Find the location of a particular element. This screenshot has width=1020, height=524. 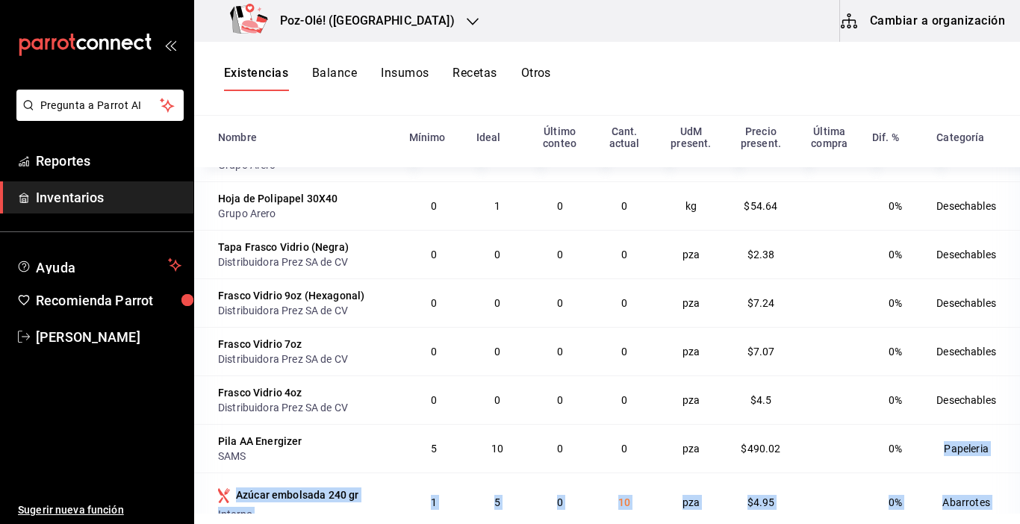

span: $2.38 is located at coordinates (761, 255).